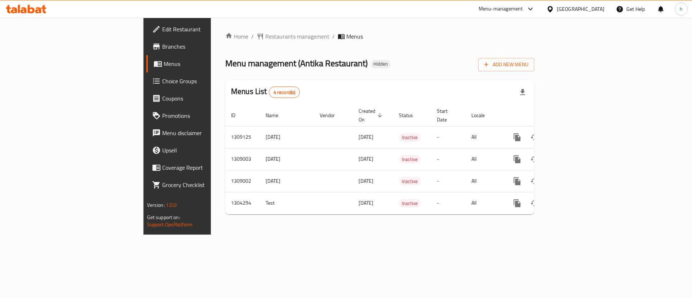 The height and width of the screenshot is (298, 692). I want to click on table: enhanced table, so click(405, 159).